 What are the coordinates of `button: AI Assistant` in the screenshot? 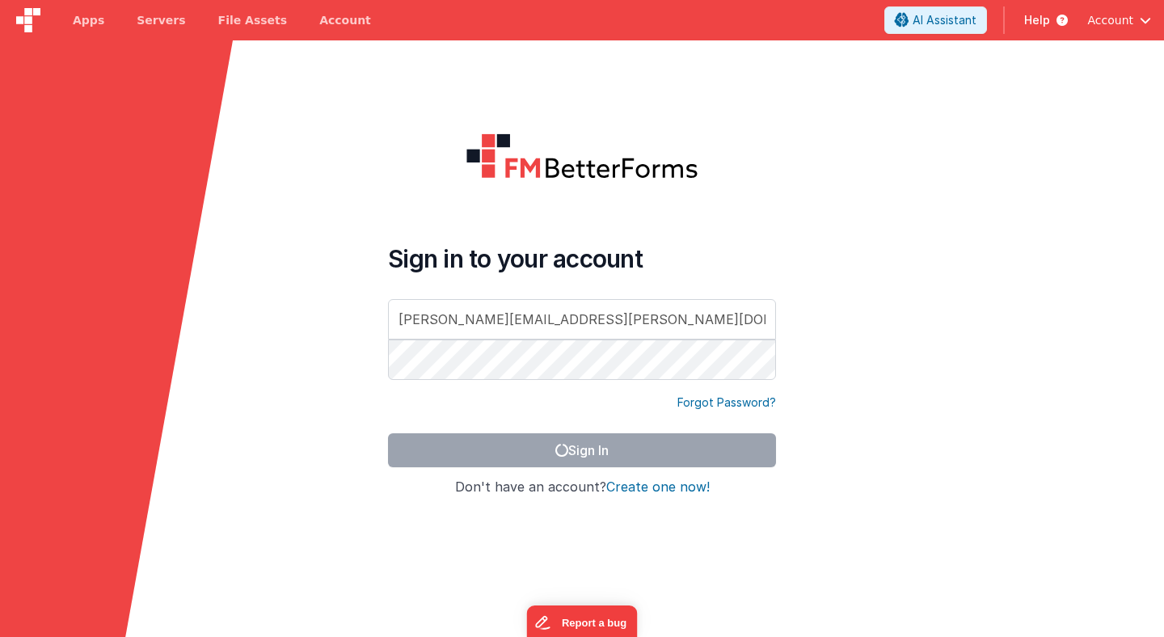 It's located at (935, 20).